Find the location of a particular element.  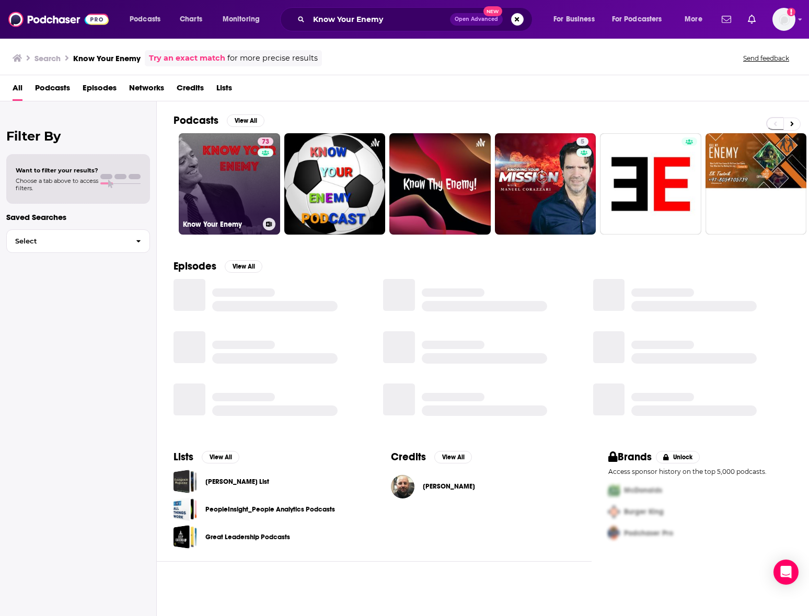

button: Send feedback is located at coordinates (767, 58).